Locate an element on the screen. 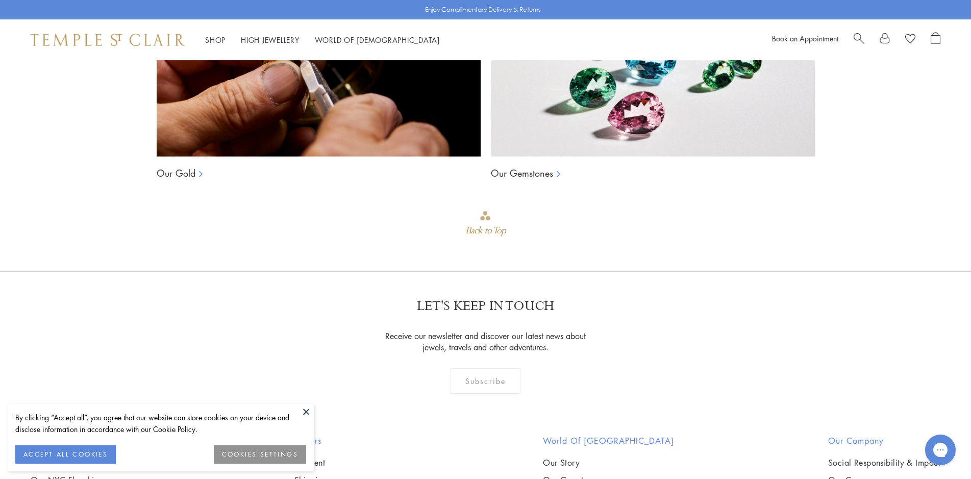  div: Back to Top is located at coordinates (485, 231).